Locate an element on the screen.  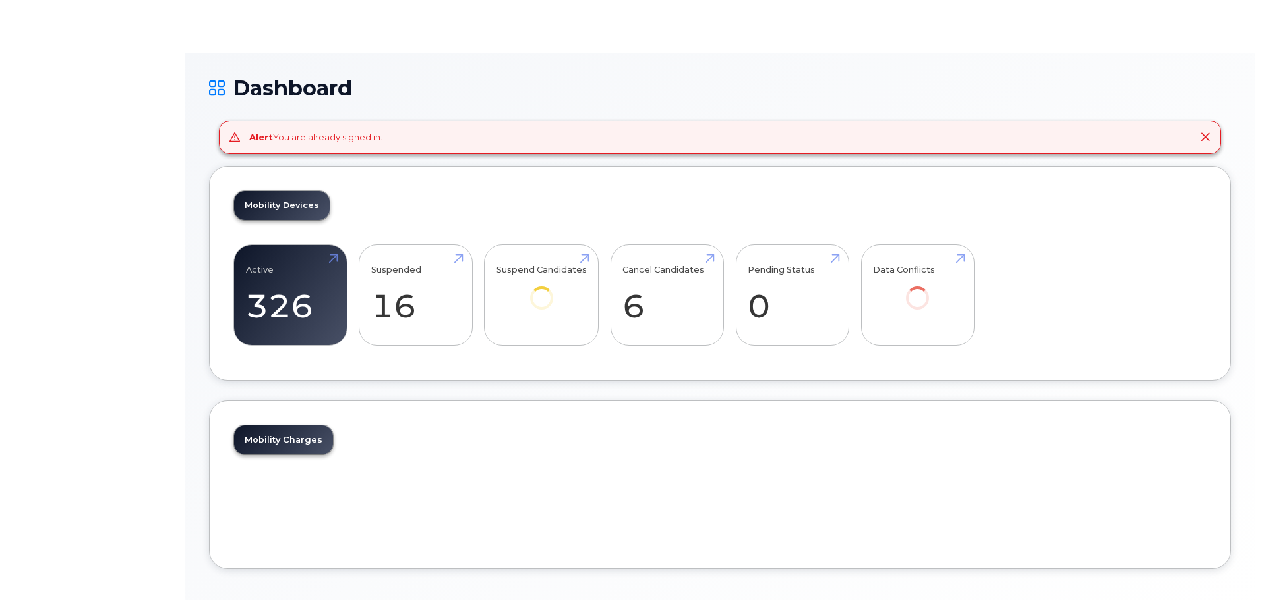
a: Suspended 16 is located at coordinates (415, 295).